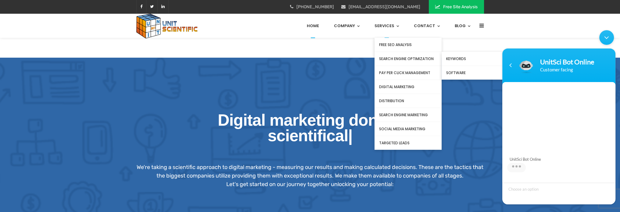 Image resolution: width=620 pixels, height=212 pixels. Describe the element at coordinates (310, 126) in the screenshot. I see `span: Digital marketing done…` at that location.